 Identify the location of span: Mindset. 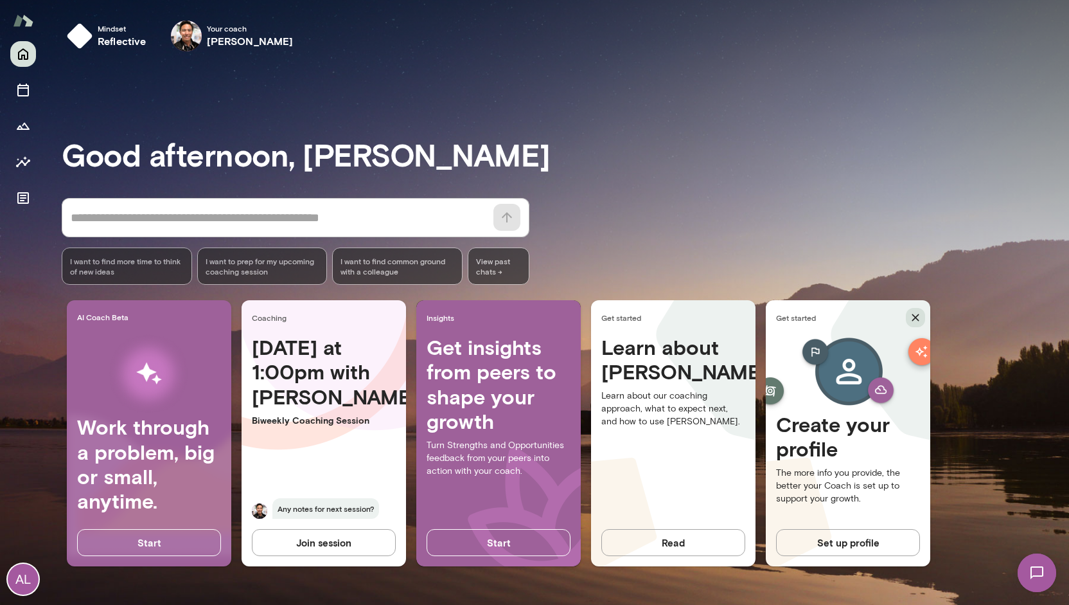
(122, 28).